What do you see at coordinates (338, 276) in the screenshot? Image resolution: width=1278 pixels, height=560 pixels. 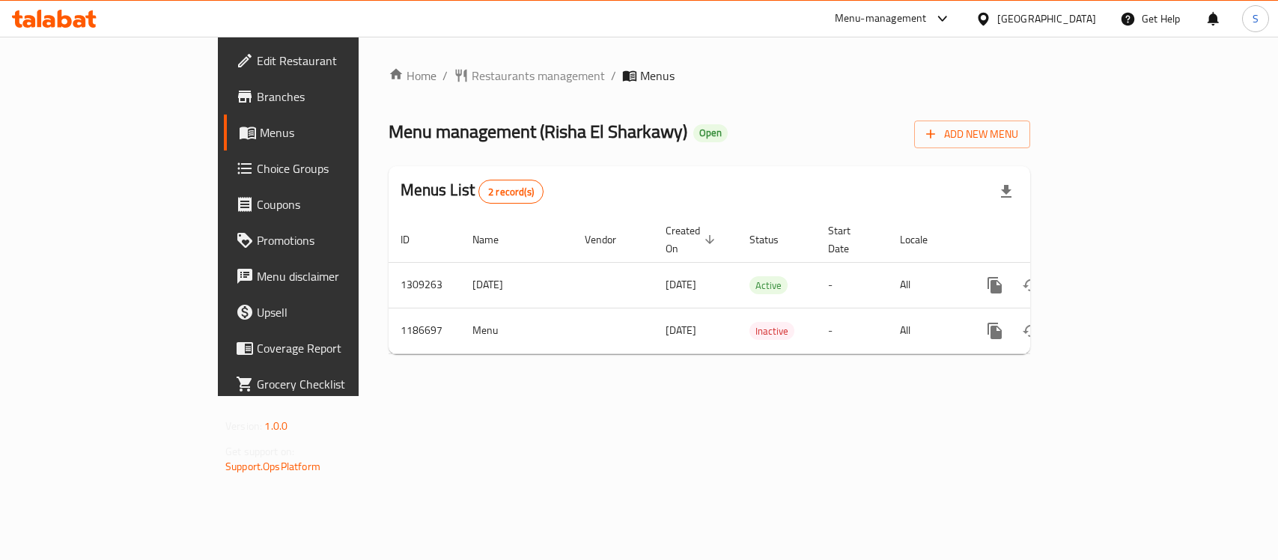 I see `span: Menu disclaimer` at bounding box center [338, 276].